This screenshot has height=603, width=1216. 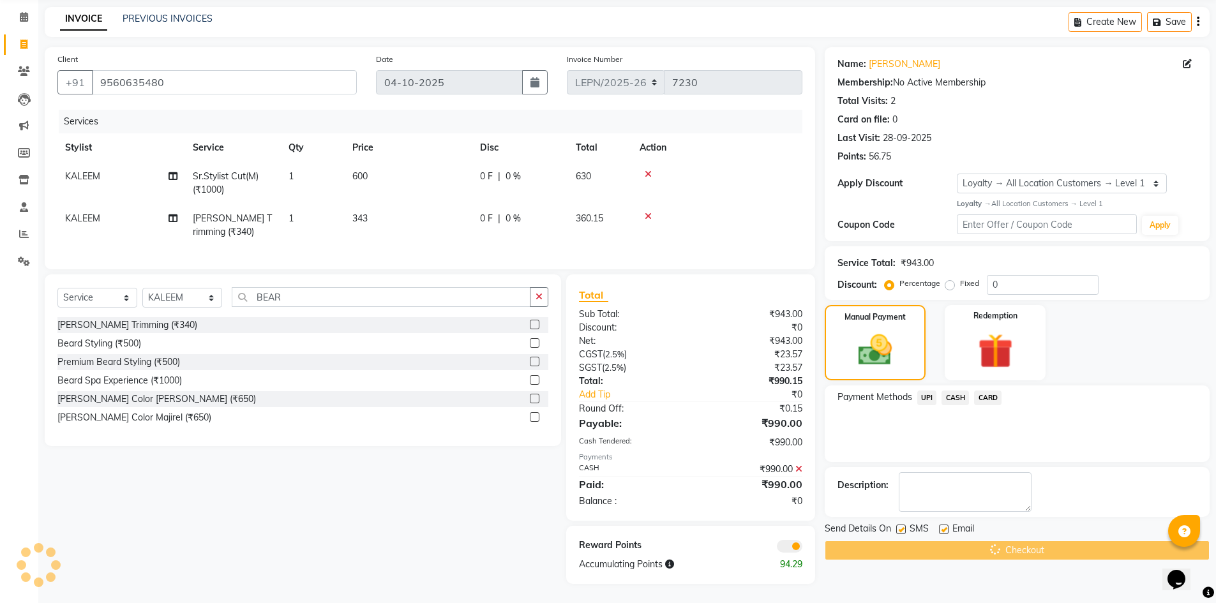 I want to click on span: 343, so click(x=360, y=218).